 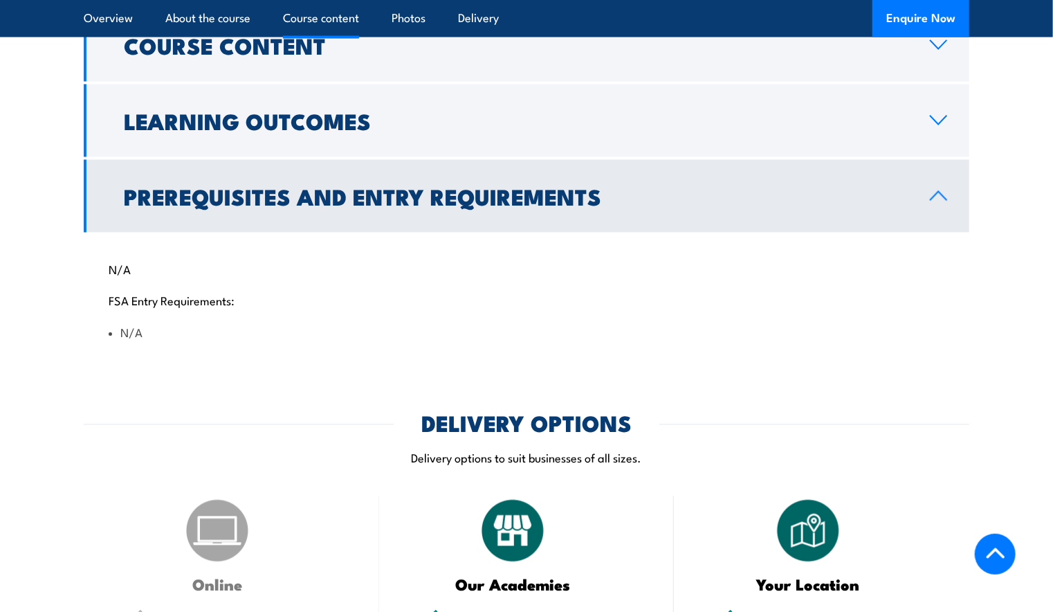 I want to click on h3: Online, so click(x=217, y=584).